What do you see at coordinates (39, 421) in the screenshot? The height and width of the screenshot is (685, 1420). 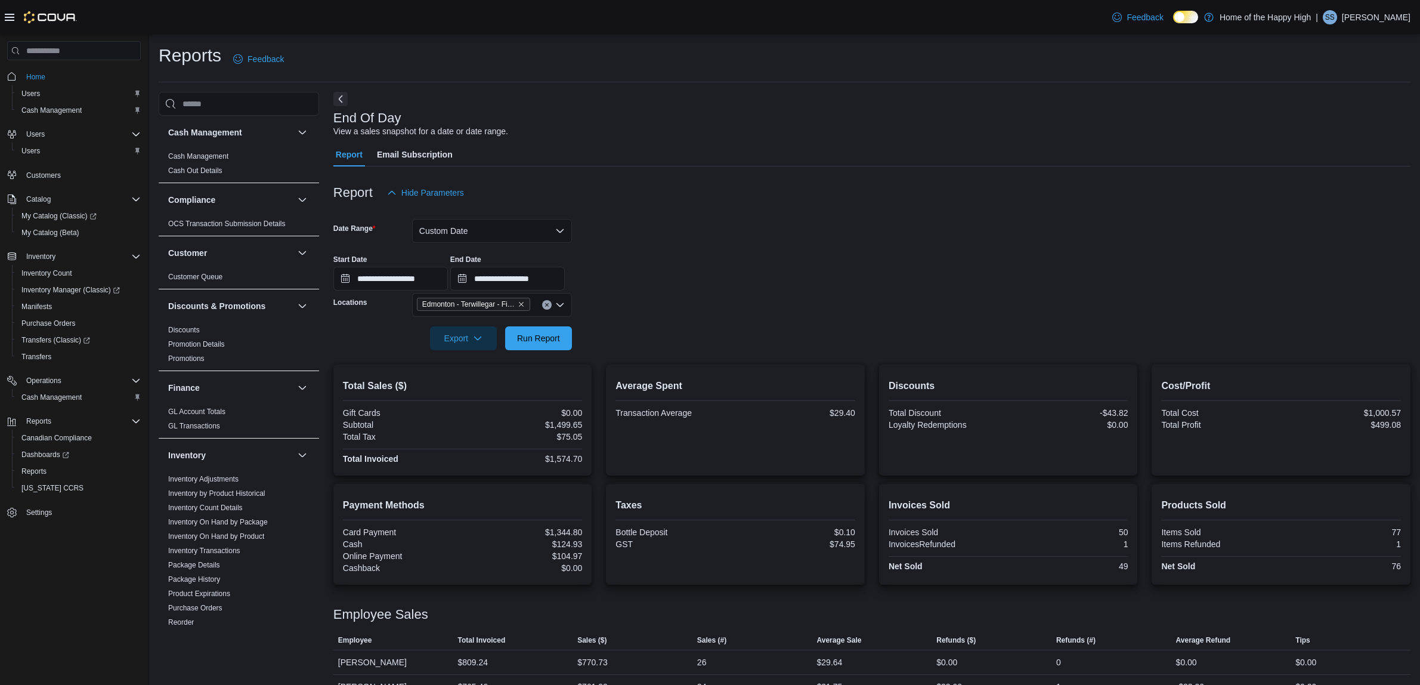 I see `span: Reports` at bounding box center [39, 421].